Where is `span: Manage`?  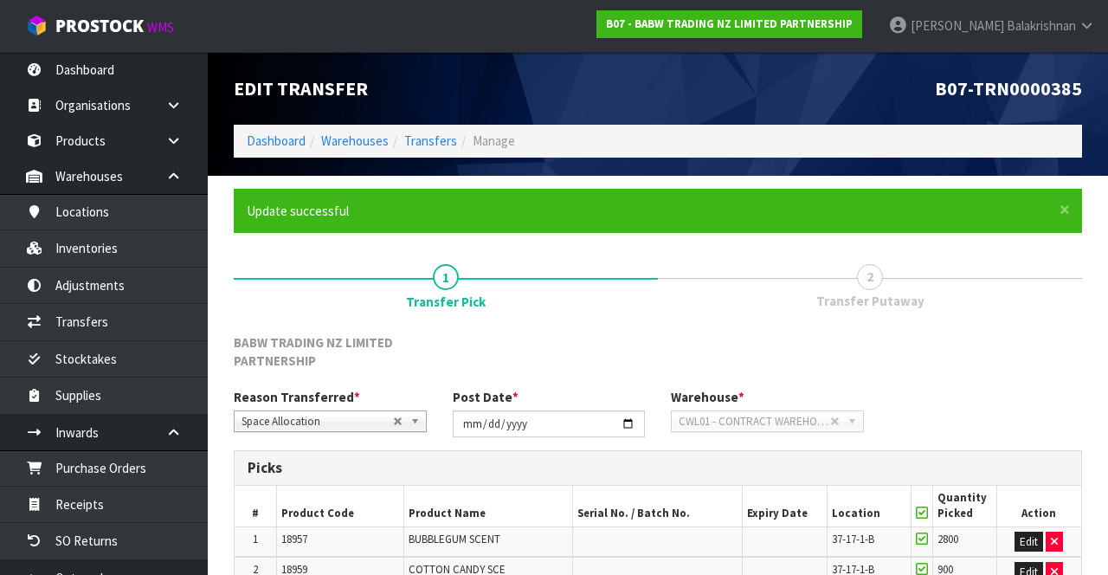 span: Manage is located at coordinates (493, 140).